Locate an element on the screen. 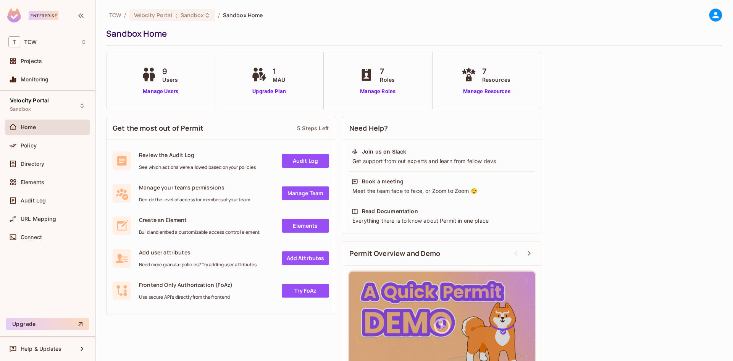 This screenshot has width=733, height=361. span: T is located at coordinates (14, 42).